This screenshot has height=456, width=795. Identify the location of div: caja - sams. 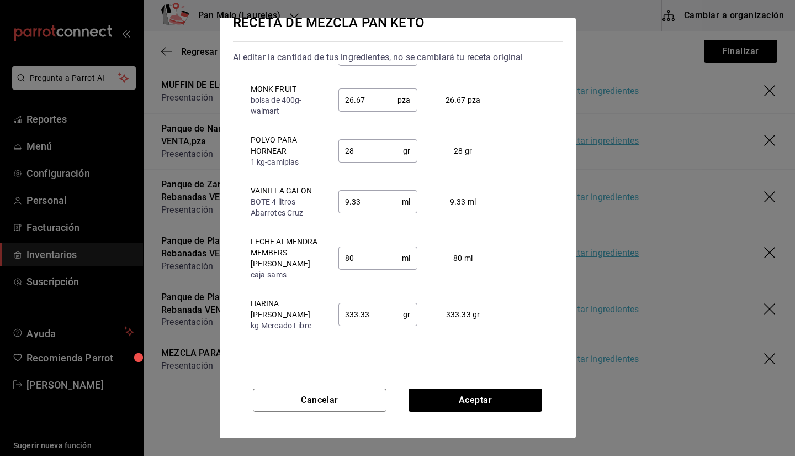
(285, 274).